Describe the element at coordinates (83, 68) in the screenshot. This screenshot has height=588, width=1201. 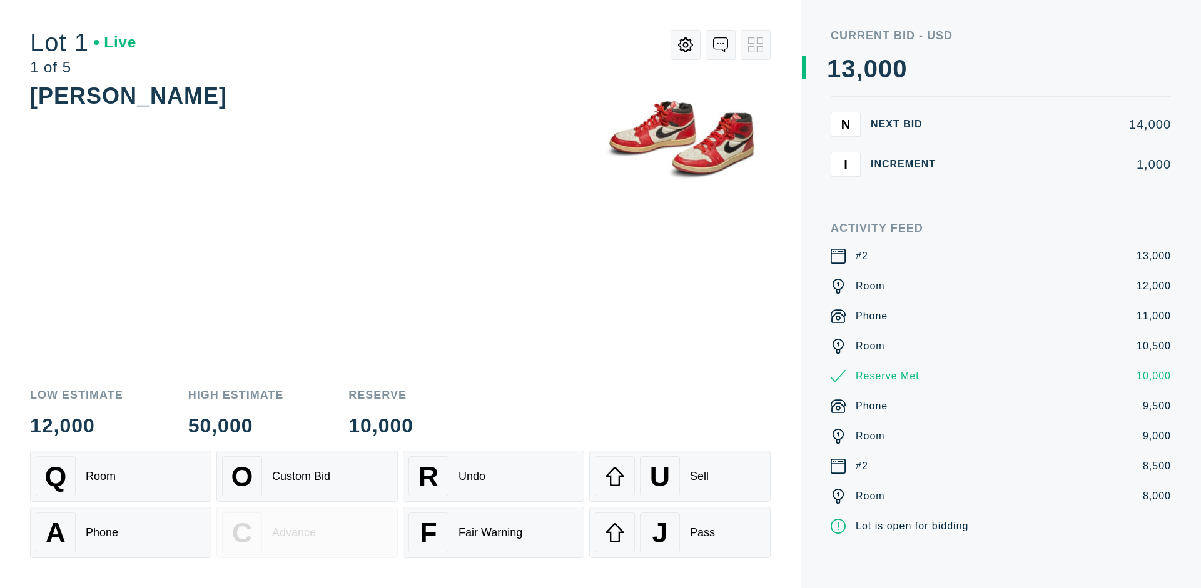
I see `div: 1 of 5` at that location.